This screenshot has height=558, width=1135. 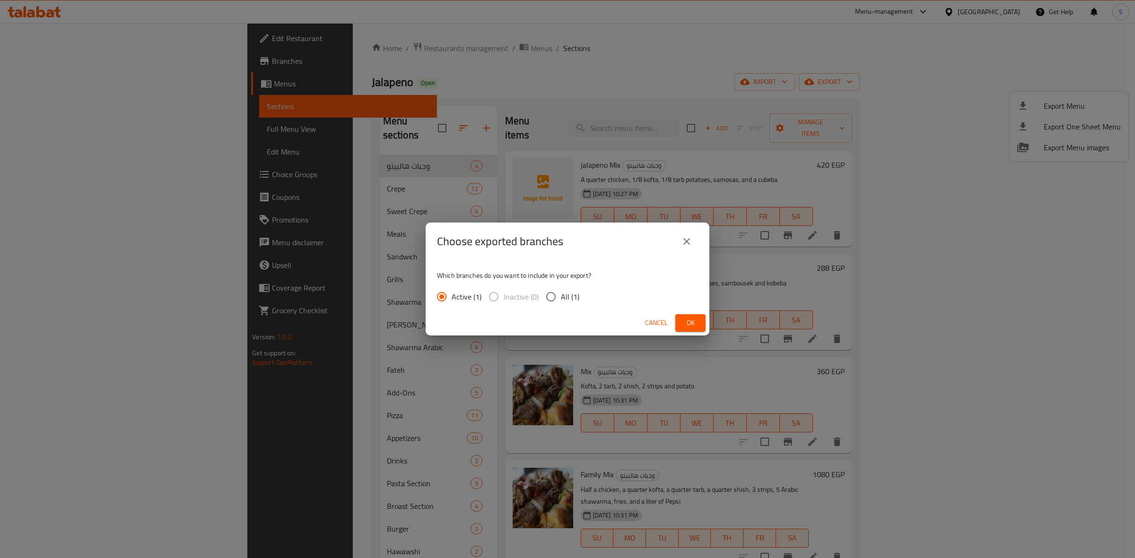 What do you see at coordinates (567, 276) in the screenshot?
I see `p: Which branches do you want to include in your export?` at bounding box center [567, 276].